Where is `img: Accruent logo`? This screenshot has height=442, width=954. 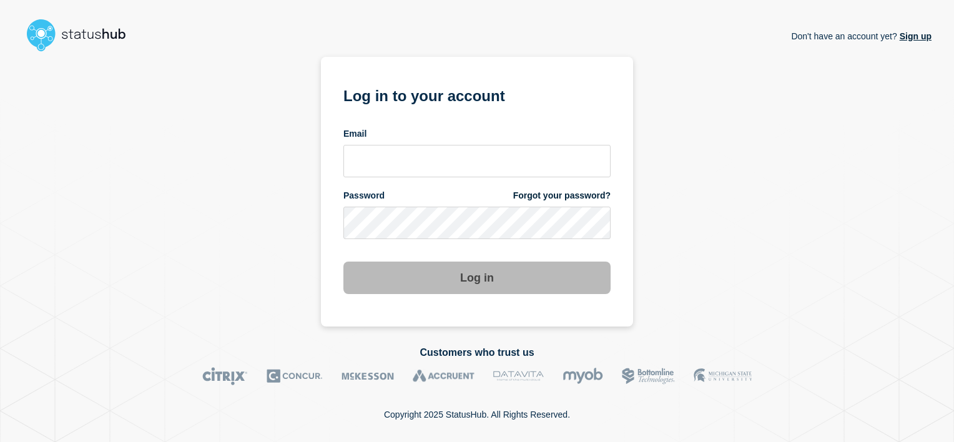 img: Accruent logo is located at coordinates (443, 376).